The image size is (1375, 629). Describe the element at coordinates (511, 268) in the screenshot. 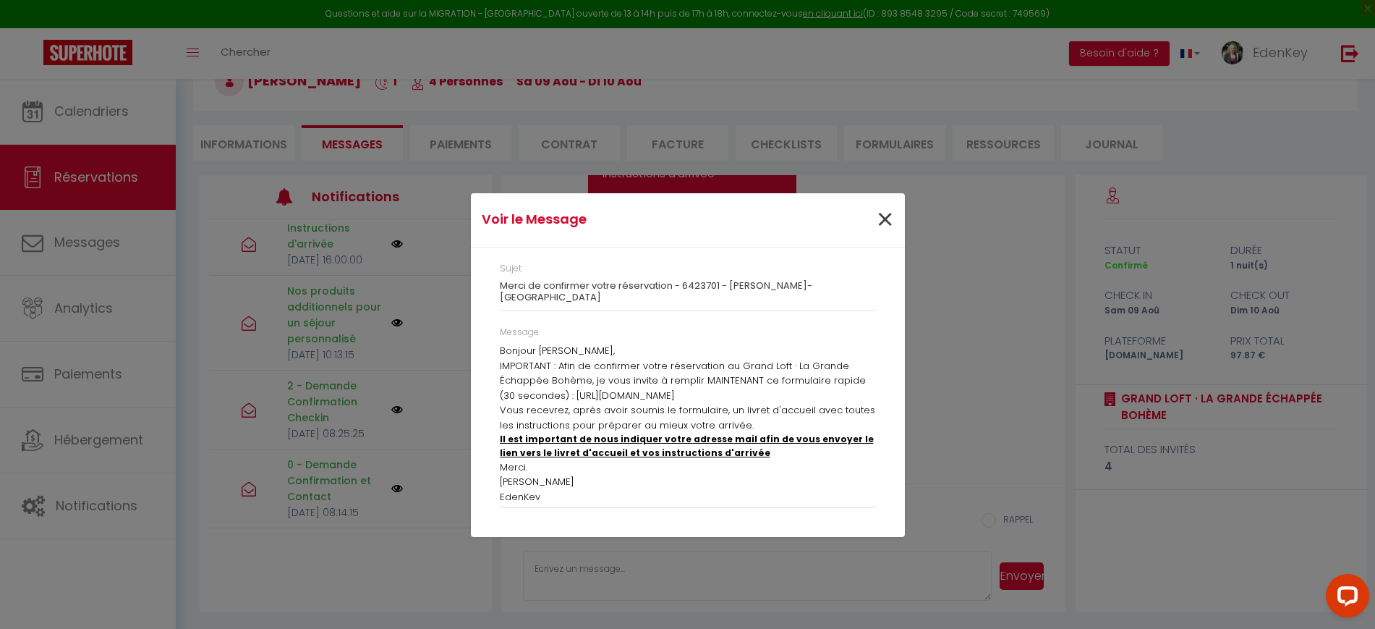

I see `label: Sujet` at that location.